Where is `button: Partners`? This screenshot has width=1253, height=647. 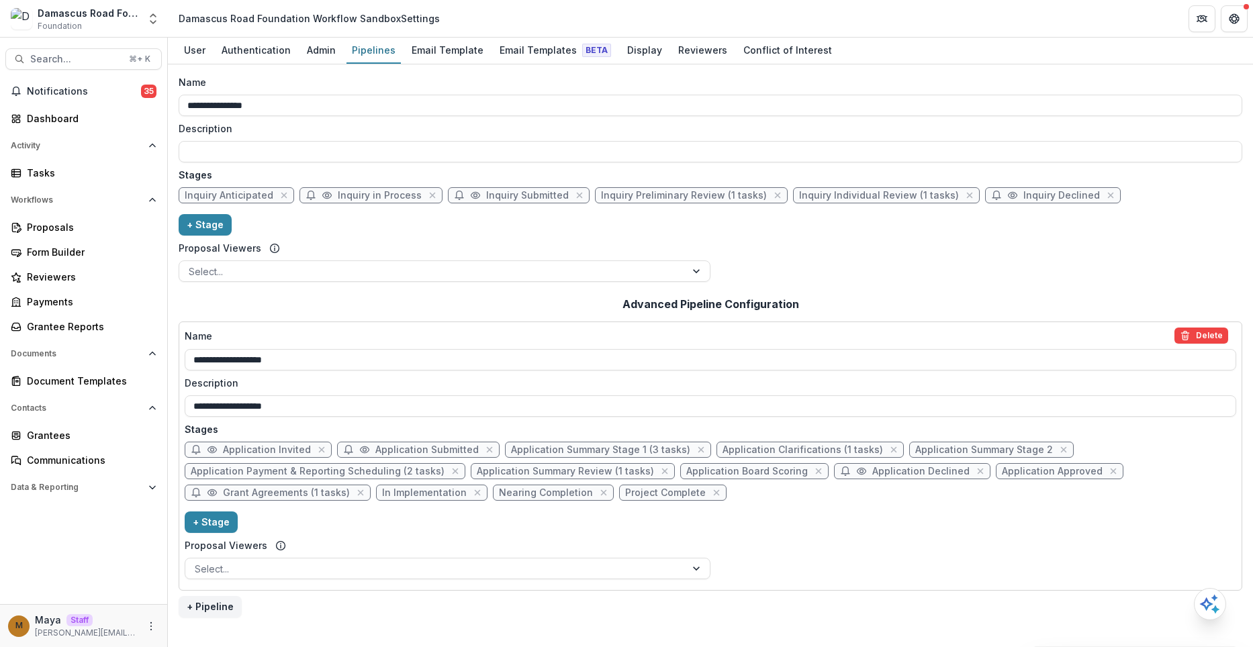
button: Partners is located at coordinates (1202, 19).